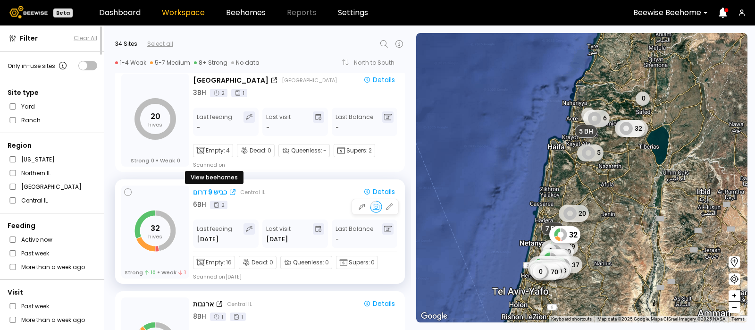  Describe the element at coordinates (52, 92) in the screenshot. I see `div: Site type` at that location.